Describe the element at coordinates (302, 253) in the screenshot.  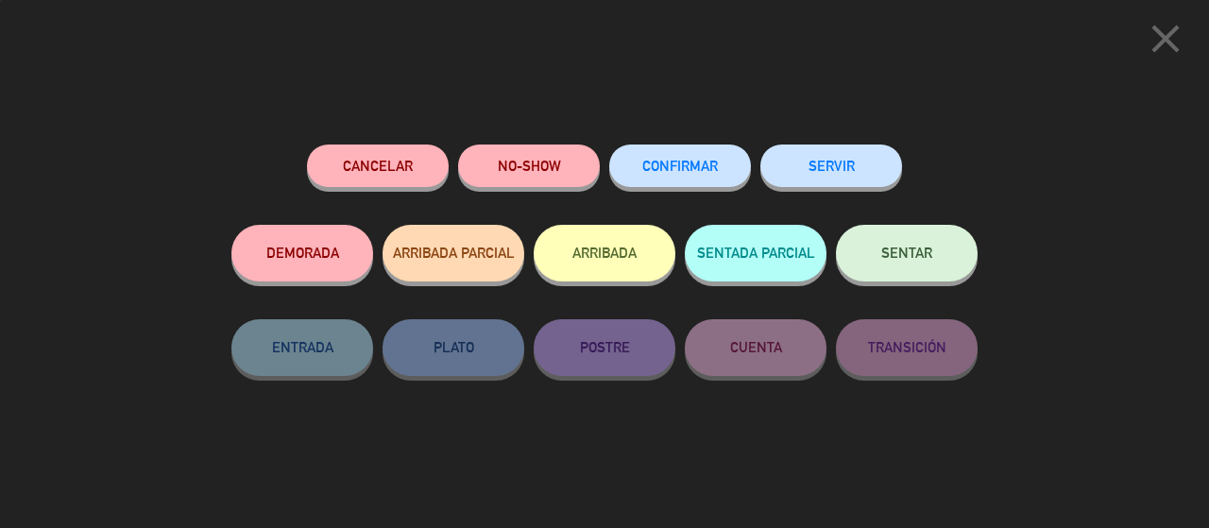
I see `button: DEMORADA` at that location.